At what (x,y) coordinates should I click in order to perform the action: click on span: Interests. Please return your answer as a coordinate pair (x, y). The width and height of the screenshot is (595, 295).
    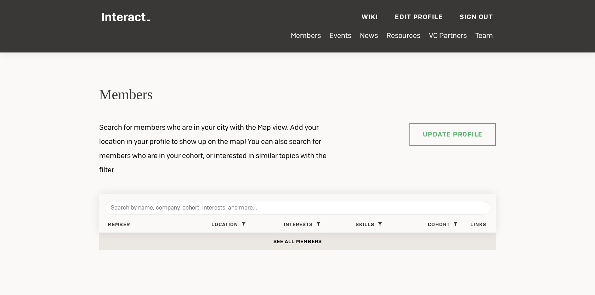
    Looking at the image, I should click on (298, 224).